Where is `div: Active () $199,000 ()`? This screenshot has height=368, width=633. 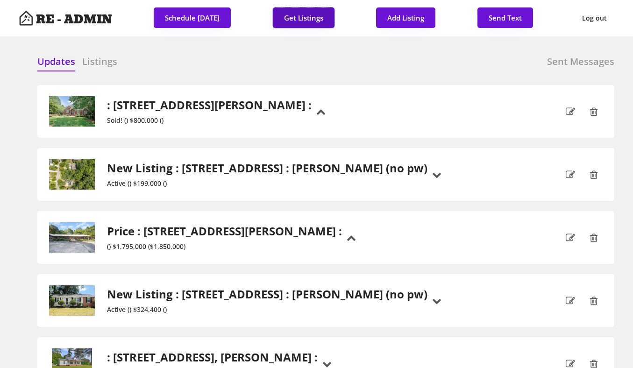
div: Active () $199,000 () is located at coordinates (267, 184).